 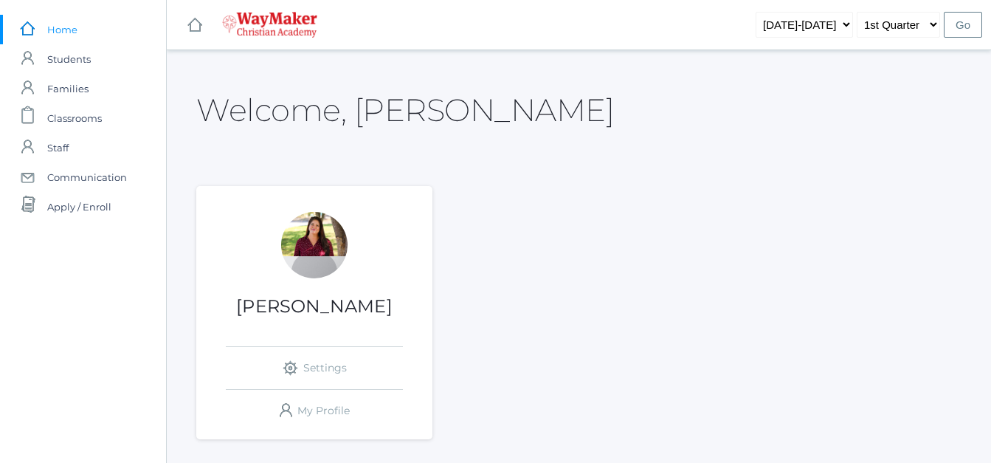 What do you see at coordinates (79, 207) in the screenshot?
I see `span: Apply / Enroll` at bounding box center [79, 207].